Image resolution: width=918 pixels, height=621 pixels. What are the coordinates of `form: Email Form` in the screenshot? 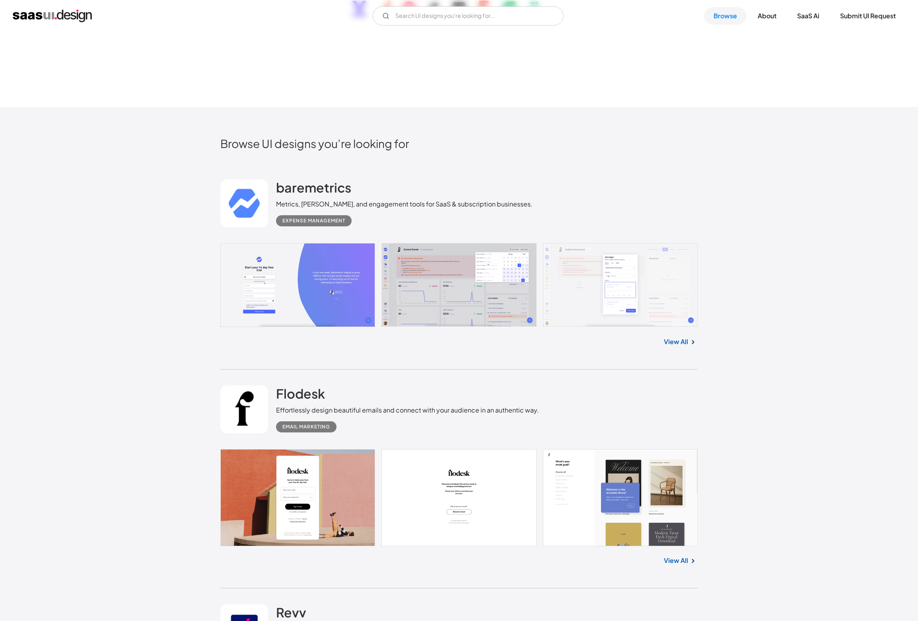 It's located at (468, 16).